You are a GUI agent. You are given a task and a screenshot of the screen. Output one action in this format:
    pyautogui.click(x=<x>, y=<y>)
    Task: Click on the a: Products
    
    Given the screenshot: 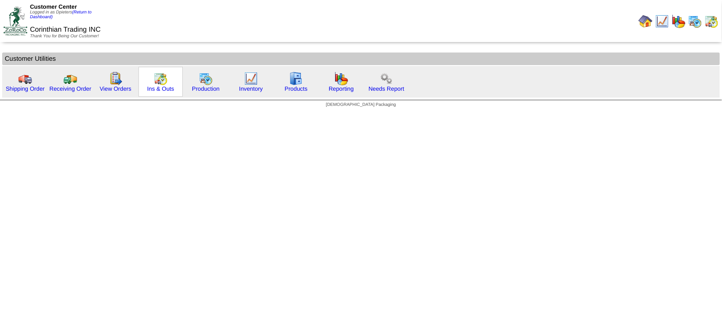 What is the action you would take?
    pyautogui.click(x=296, y=89)
    